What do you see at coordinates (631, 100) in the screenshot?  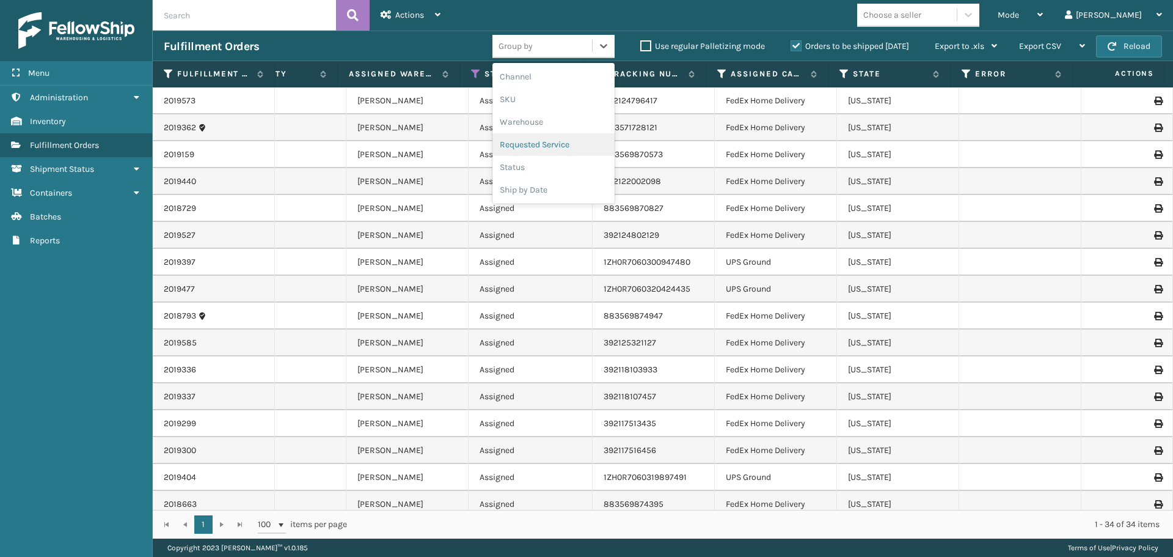 I see `a: 392124796417` at bounding box center [631, 100].